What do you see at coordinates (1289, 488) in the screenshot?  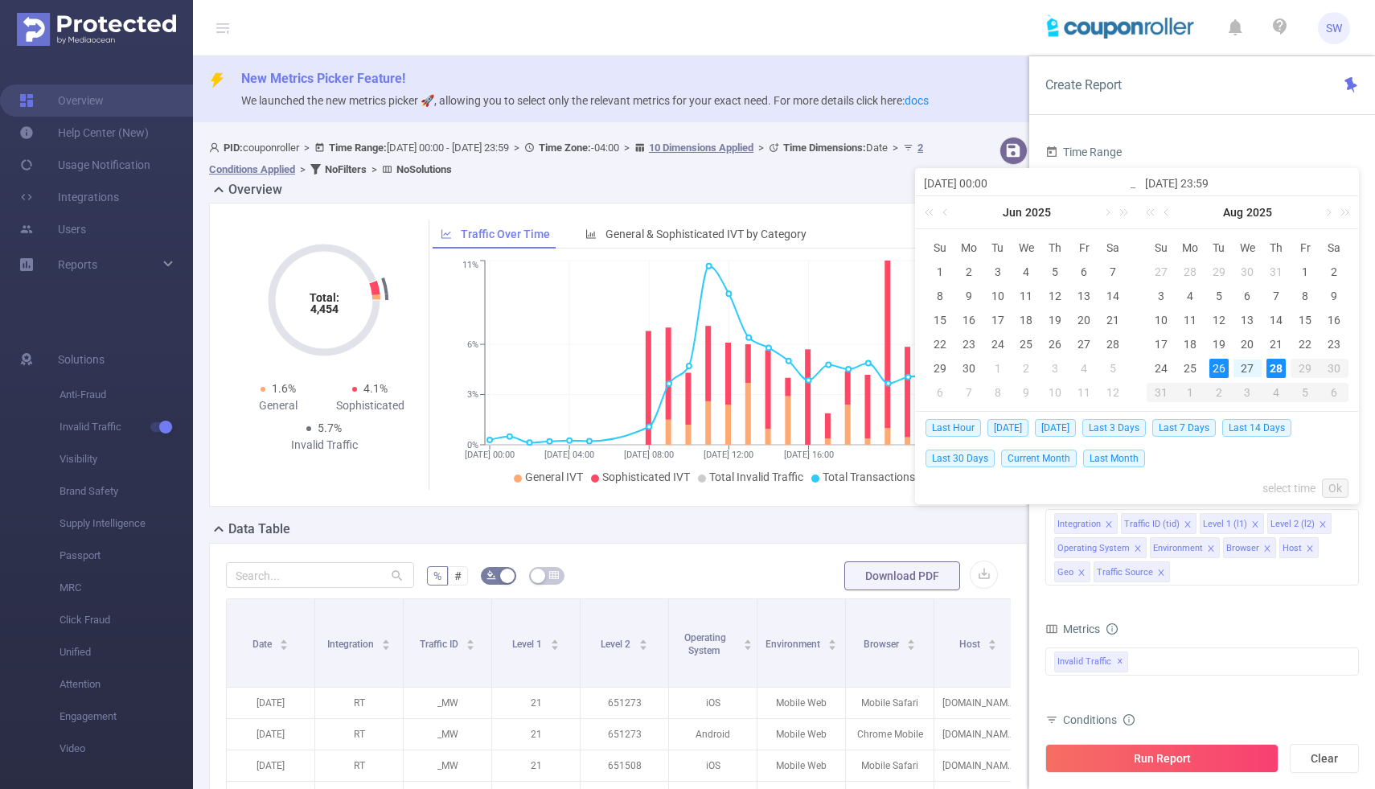 I see `a: select time` at bounding box center [1289, 488].